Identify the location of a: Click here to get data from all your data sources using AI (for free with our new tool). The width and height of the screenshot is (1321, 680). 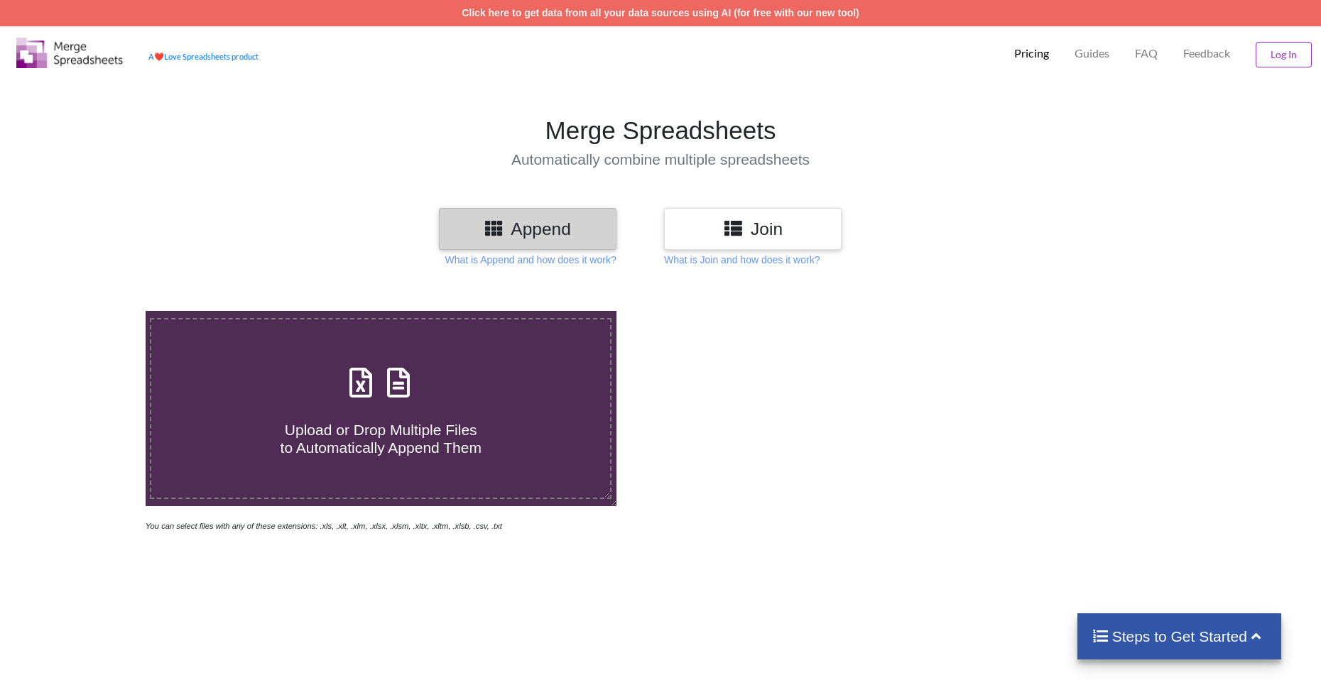
(660, 13).